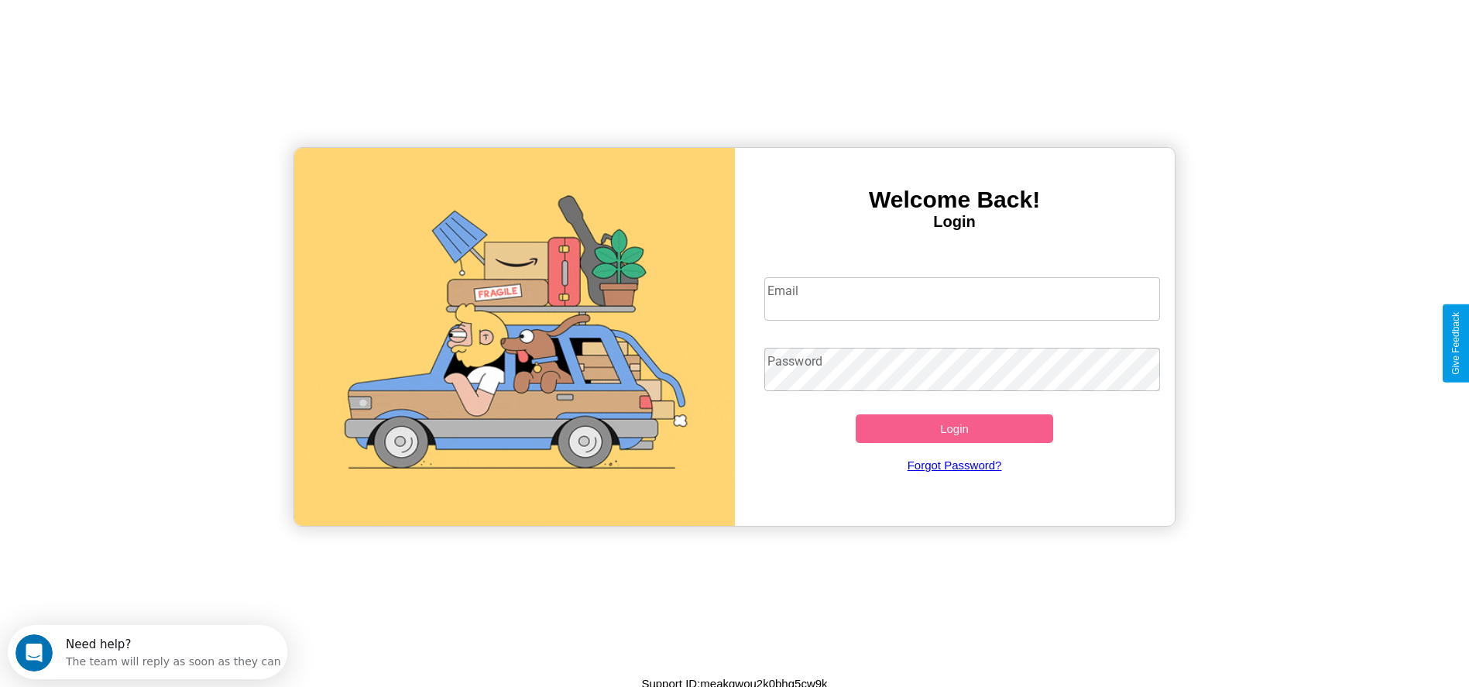 This screenshot has width=1469, height=687. Describe the element at coordinates (955, 428) in the screenshot. I see `button: Login` at that location.